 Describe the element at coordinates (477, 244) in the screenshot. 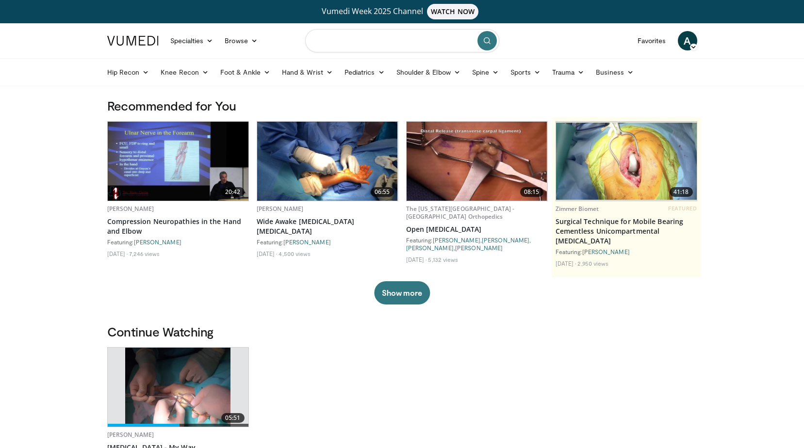

I see `div: Featuring: , , ,` at that location.